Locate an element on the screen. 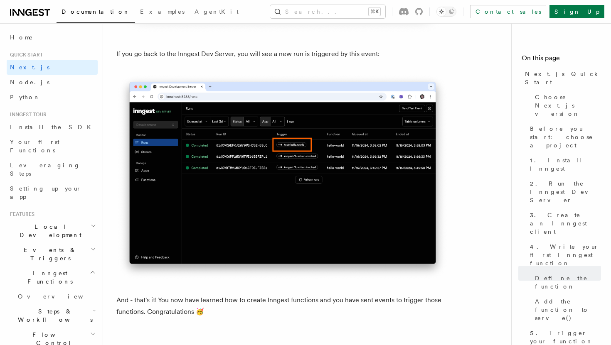 The width and height of the screenshot is (611, 345). p: If you go back to the Inngest Dev Server, you will see a new run is triggered by this event: is located at coordinates (283, 54).